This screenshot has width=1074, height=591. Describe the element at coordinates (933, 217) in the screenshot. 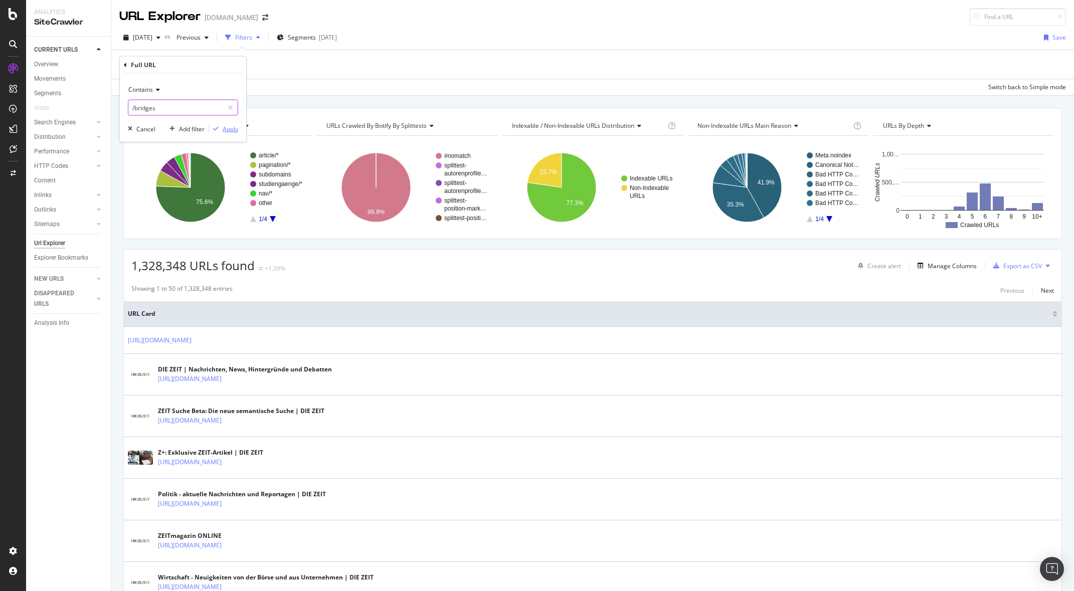

I see `text: 2` at that location.